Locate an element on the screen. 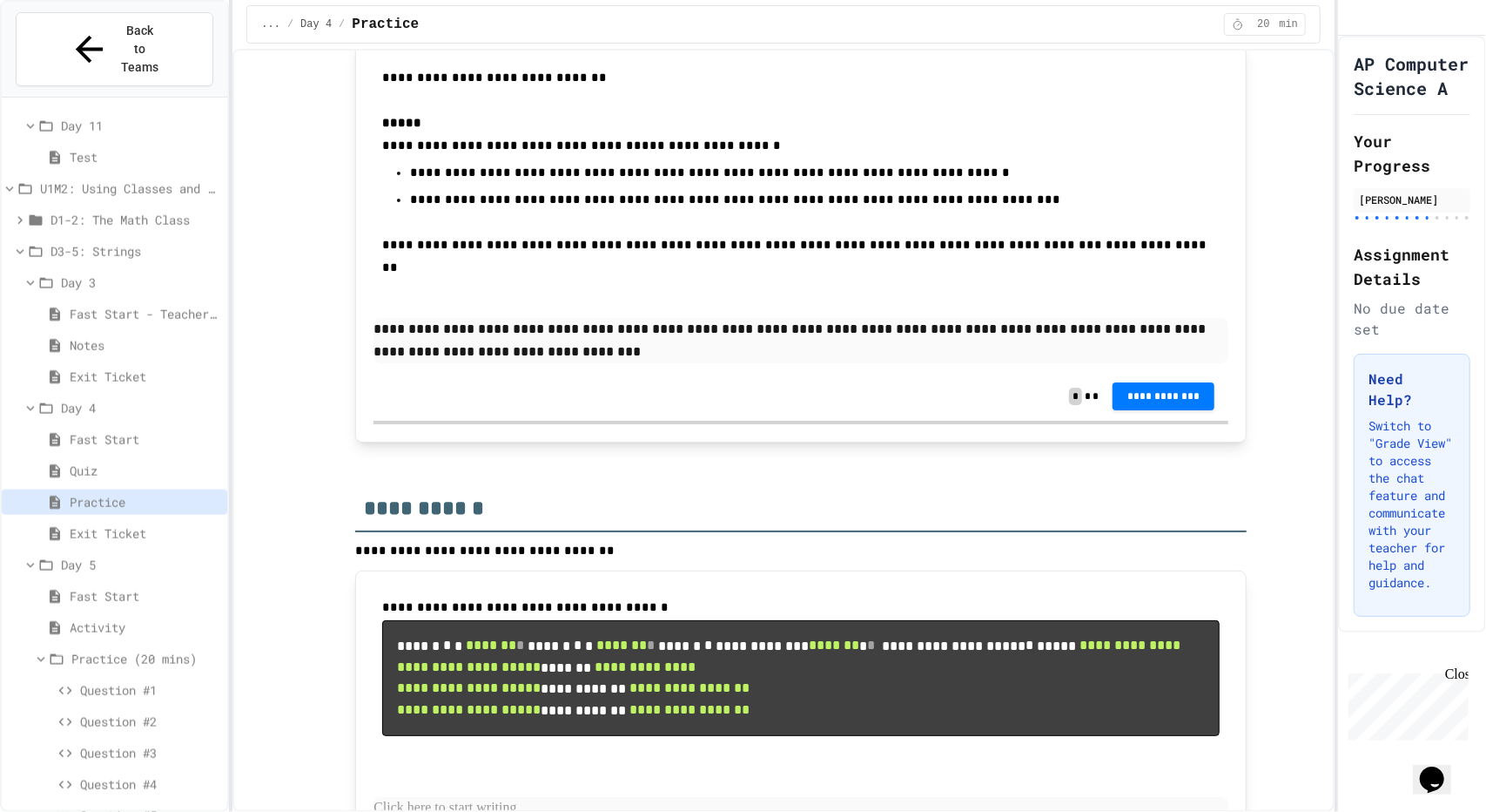  span: D3-5: Strings is located at coordinates (135, 251).